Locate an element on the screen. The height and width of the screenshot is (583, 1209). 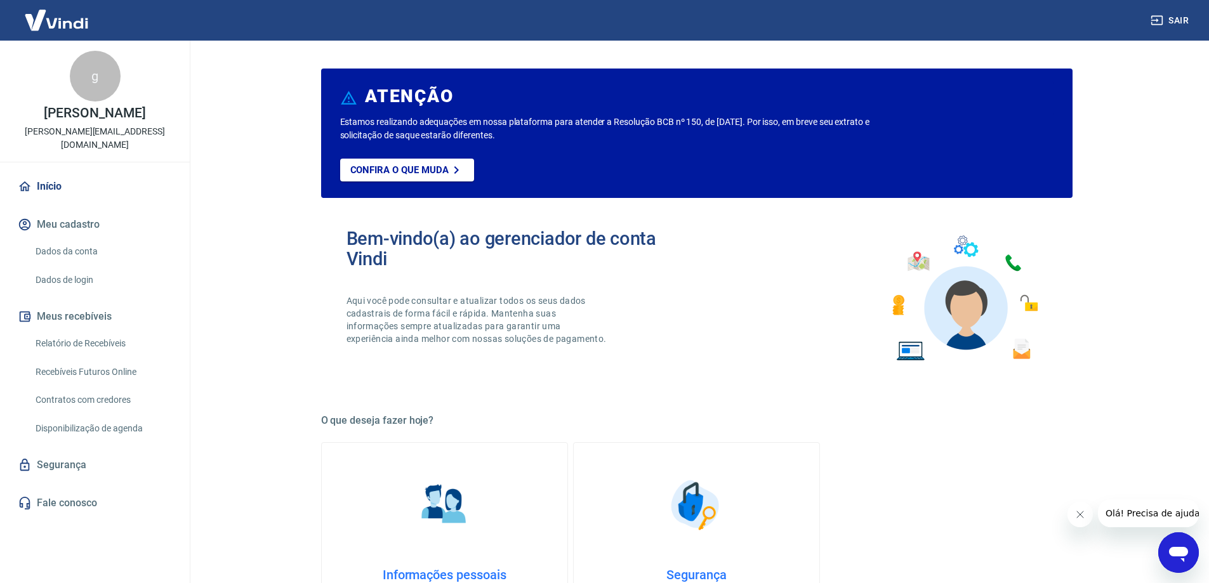
h6: ATENÇÃO is located at coordinates (409, 96).